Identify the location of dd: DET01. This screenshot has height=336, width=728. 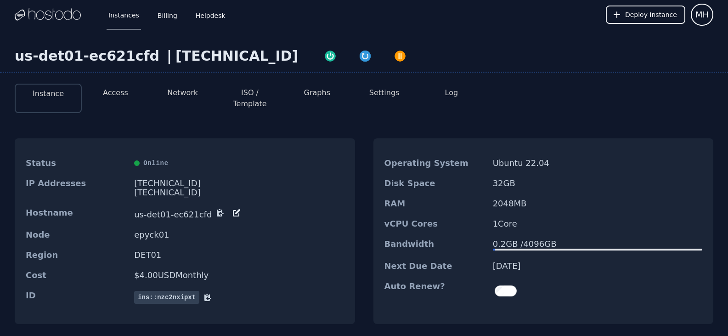
(239, 255).